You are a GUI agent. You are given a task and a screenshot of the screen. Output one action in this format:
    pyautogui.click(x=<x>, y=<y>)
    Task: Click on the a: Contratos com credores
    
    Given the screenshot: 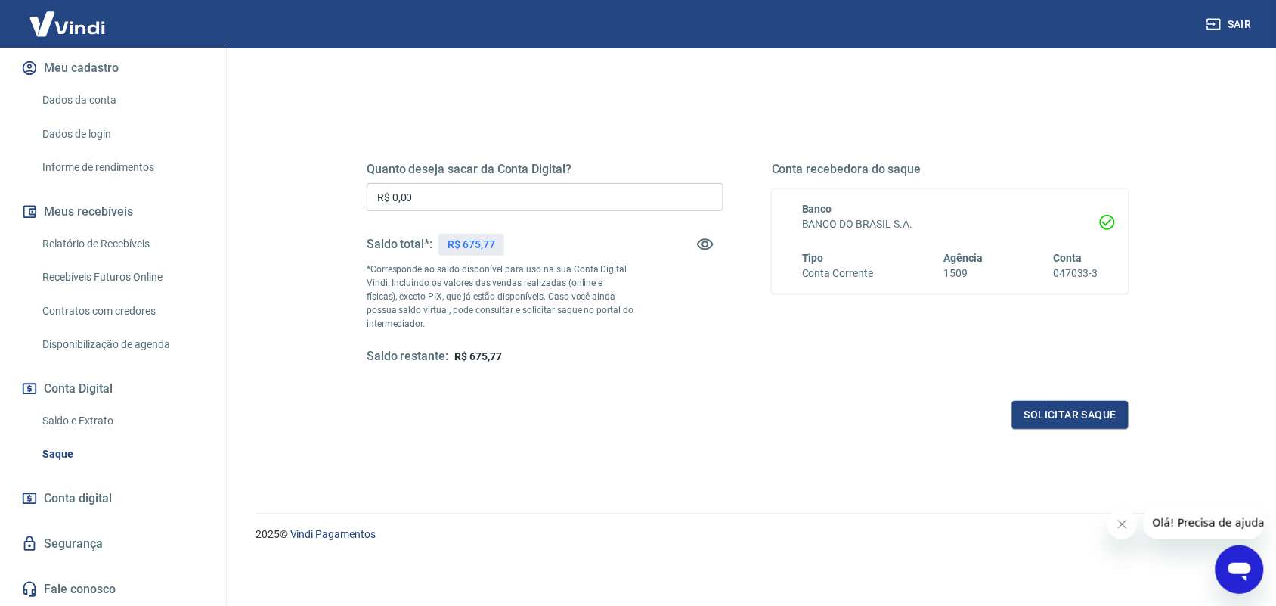 What is the action you would take?
    pyautogui.click(x=122, y=311)
    